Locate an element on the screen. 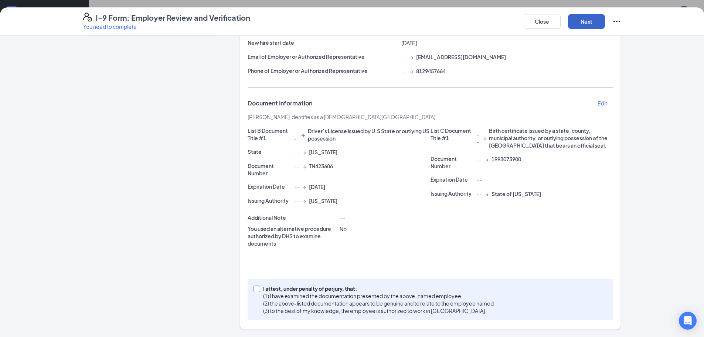 The height and width of the screenshot is (337, 704). p: (1) I have examined the documentation presented by the above-named employee is located at coordinates (379, 296).